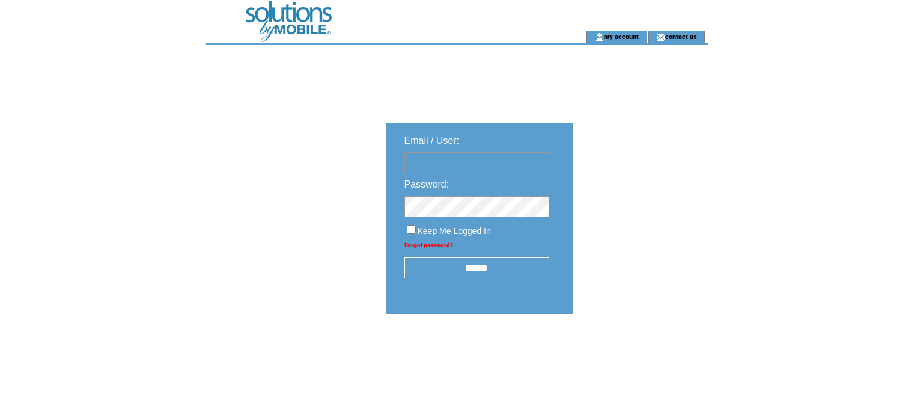  Describe the element at coordinates (454, 231) in the screenshot. I see `span: Keep Me Logged In` at that location.